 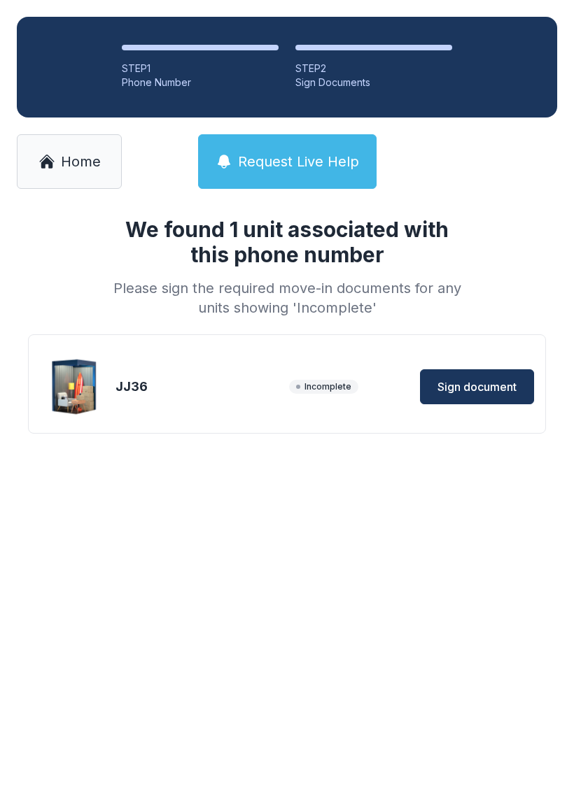 What do you see at coordinates (323, 387) in the screenshot?
I see `span: Incomplete` at bounding box center [323, 387].